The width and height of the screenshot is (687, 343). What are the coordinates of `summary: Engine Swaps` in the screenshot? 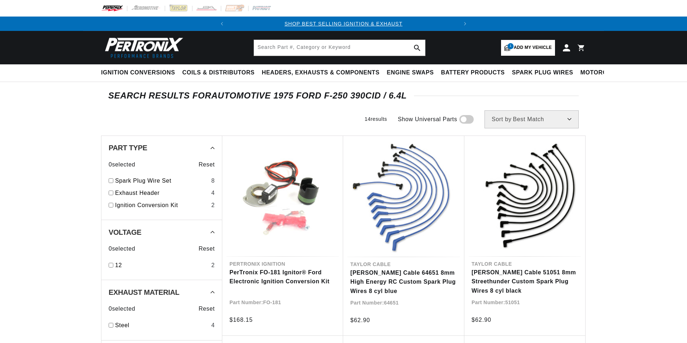 It's located at (410, 73).